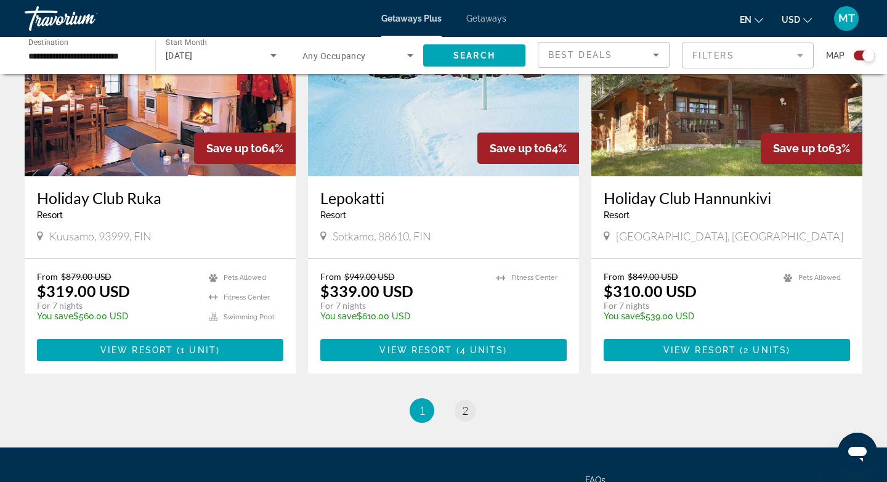 The image size is (887, 482). What do you see at coordinates (650, 291) in the screenshot?
I see `p: $310.00 USD` at bounding box center [650, 291].